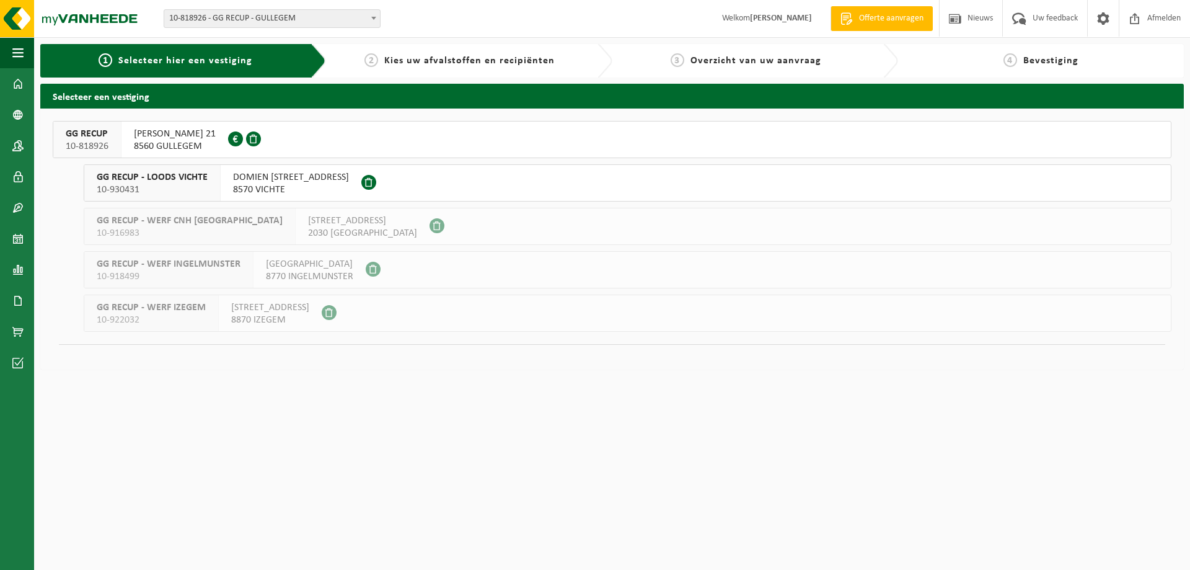 This screenshot has height=570, width=1190. What do you see at coordinates (175, 146) in the screenshot?
I see `span: 8560 GULLEGEM` at bounding box center [175, 146].